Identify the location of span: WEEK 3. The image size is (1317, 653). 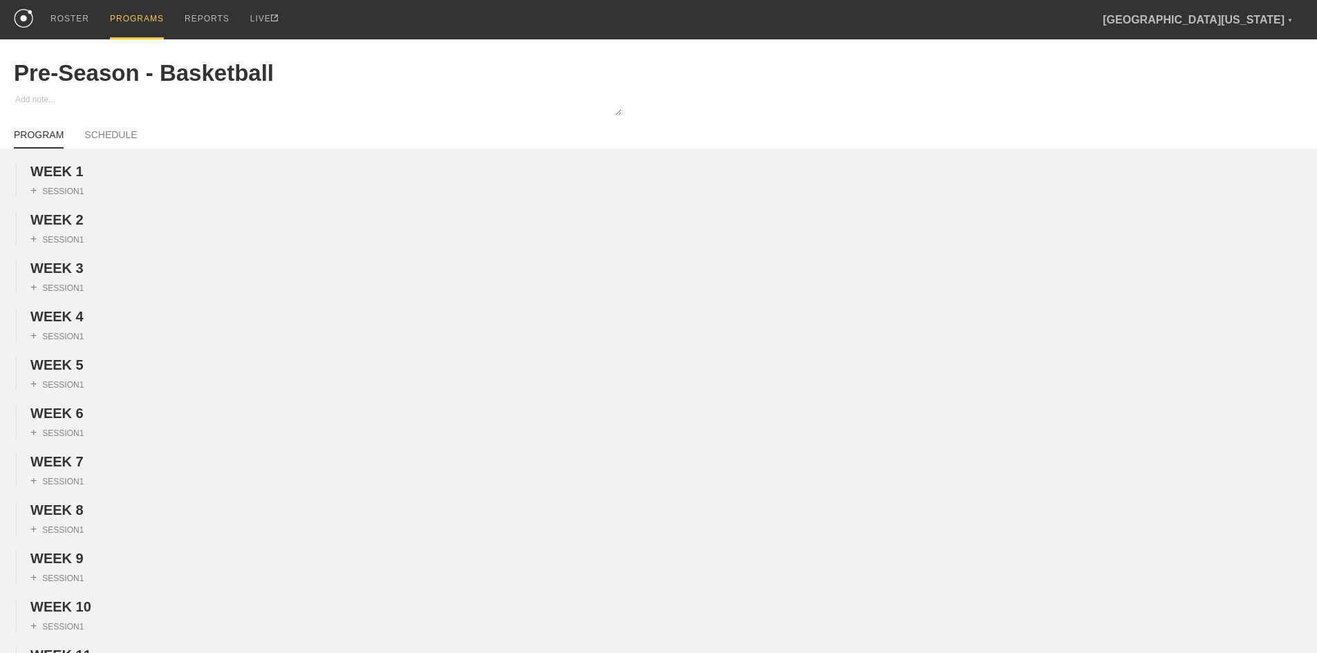
(57, 268).